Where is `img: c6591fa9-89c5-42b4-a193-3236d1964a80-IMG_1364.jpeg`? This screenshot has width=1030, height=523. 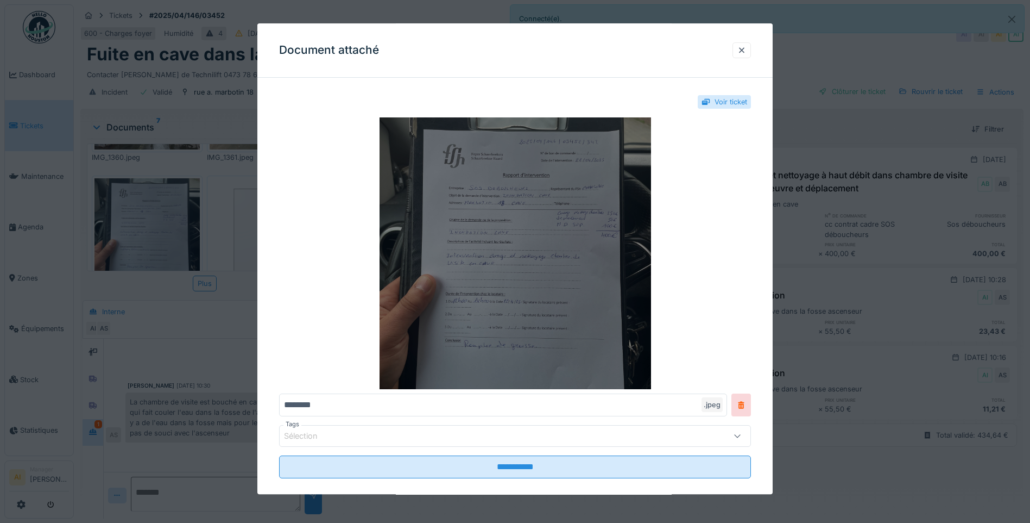 img: c6591fa9-89c5-42b4-a193-3236d1964a80-IMG_1364.jpeg is located at coordinates (515, 253).